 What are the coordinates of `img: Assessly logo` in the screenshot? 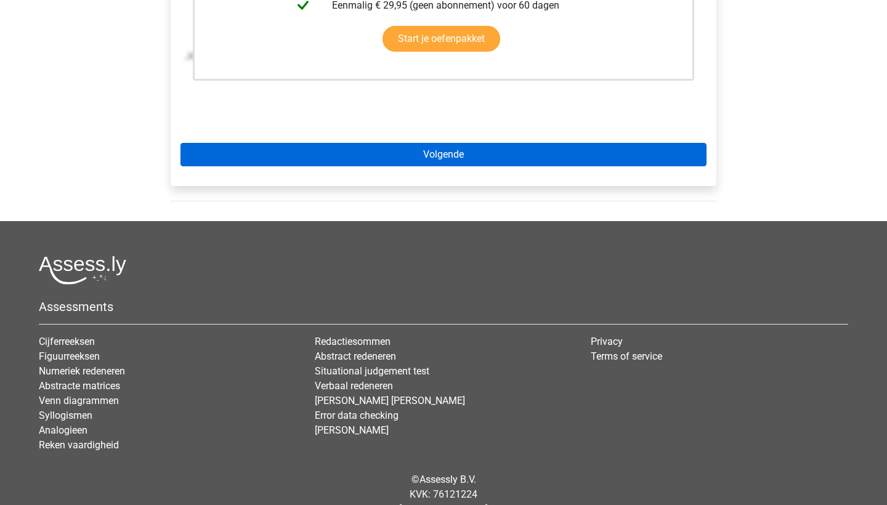 It's located at (83, 270).